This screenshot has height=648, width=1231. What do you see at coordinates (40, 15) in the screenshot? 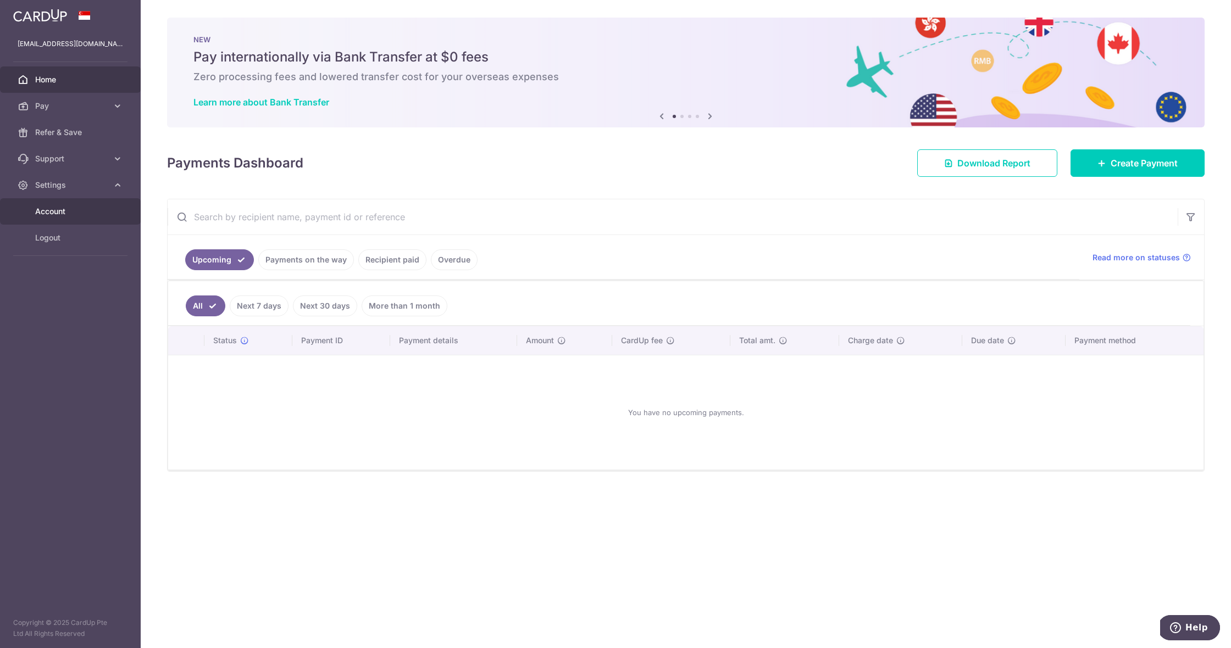
I see `img: CardUp` at bounding box center [40, 15].